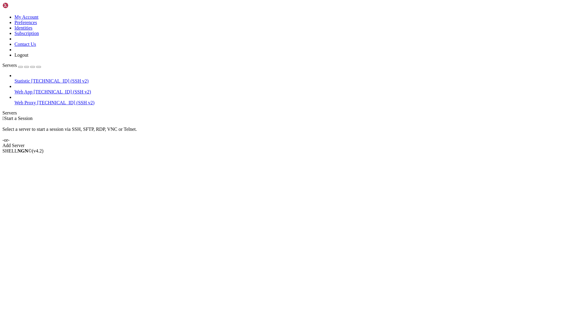 Image resolution: width=579 pixels, height=321 pixels. I want to click on img: Shellngn, so click(20, 5).